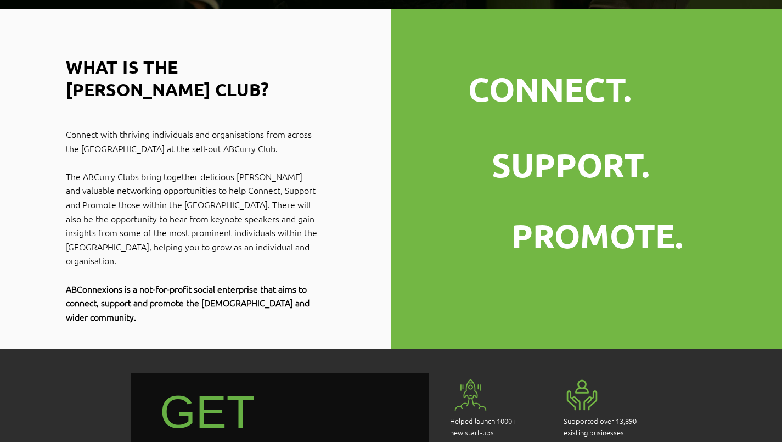 This screenshot has height=442, width=782. What do you see at coordinates (483, 427) in the screenshot?
I see `span: Helped launch 1000+ new start-ups` at bounding box center [483, 427].